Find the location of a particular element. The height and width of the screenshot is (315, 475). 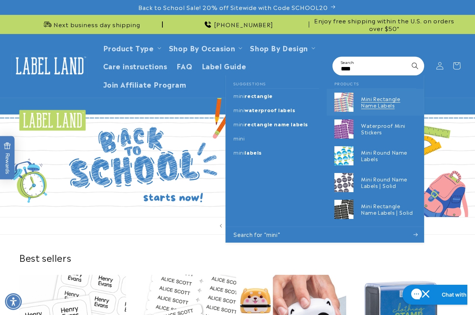

img: Mini Round Name Labels - Label Land is located at coordinates (344, 156).